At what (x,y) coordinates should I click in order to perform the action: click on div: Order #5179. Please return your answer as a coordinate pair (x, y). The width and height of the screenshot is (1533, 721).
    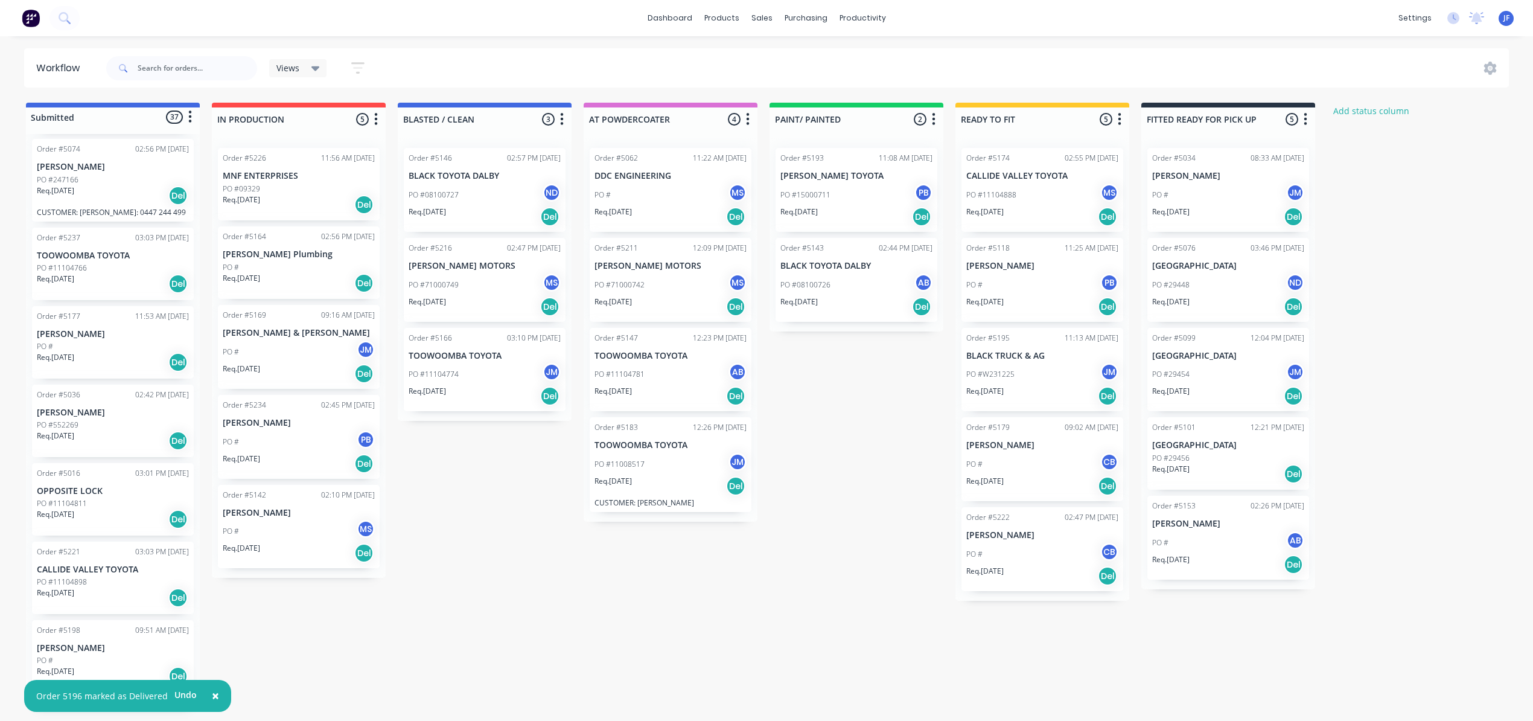
    Looking at the image, I should click on (988, 427).